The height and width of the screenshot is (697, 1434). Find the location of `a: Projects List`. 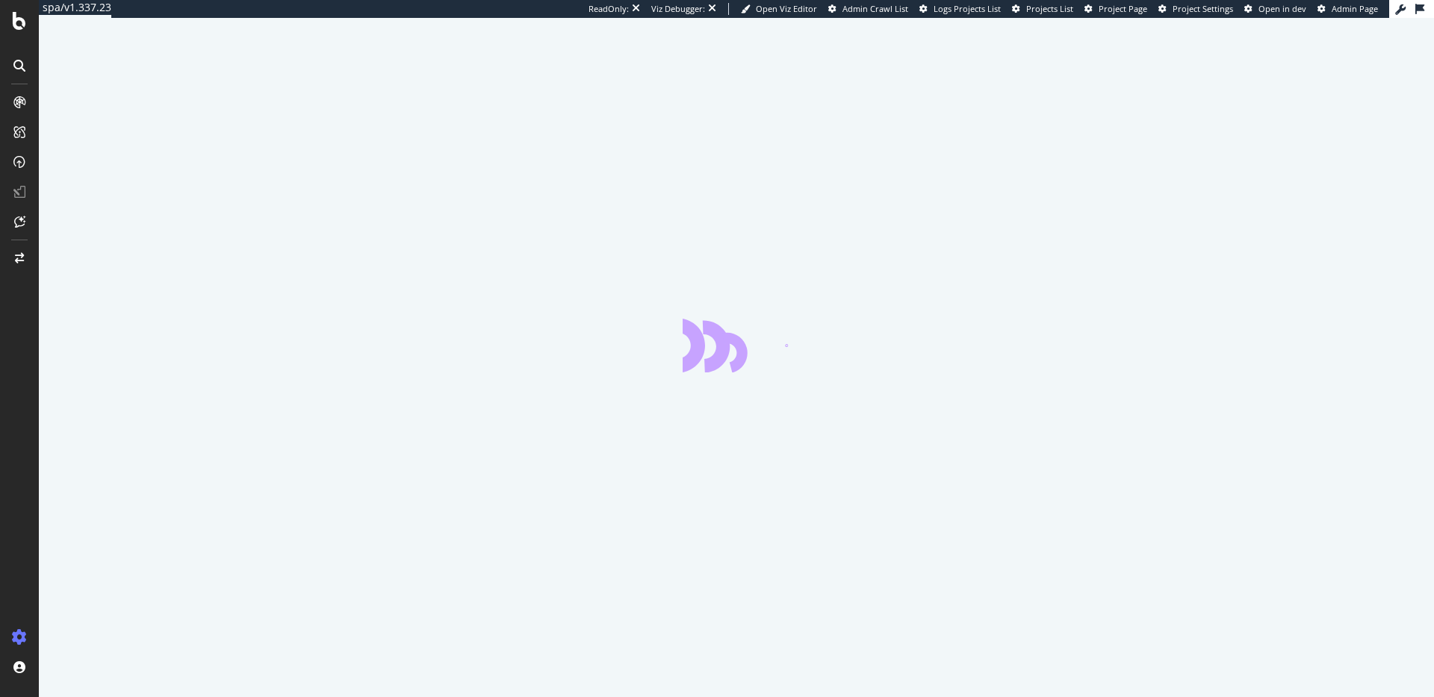

a: Projects List is located at coordinates (1042, 9).